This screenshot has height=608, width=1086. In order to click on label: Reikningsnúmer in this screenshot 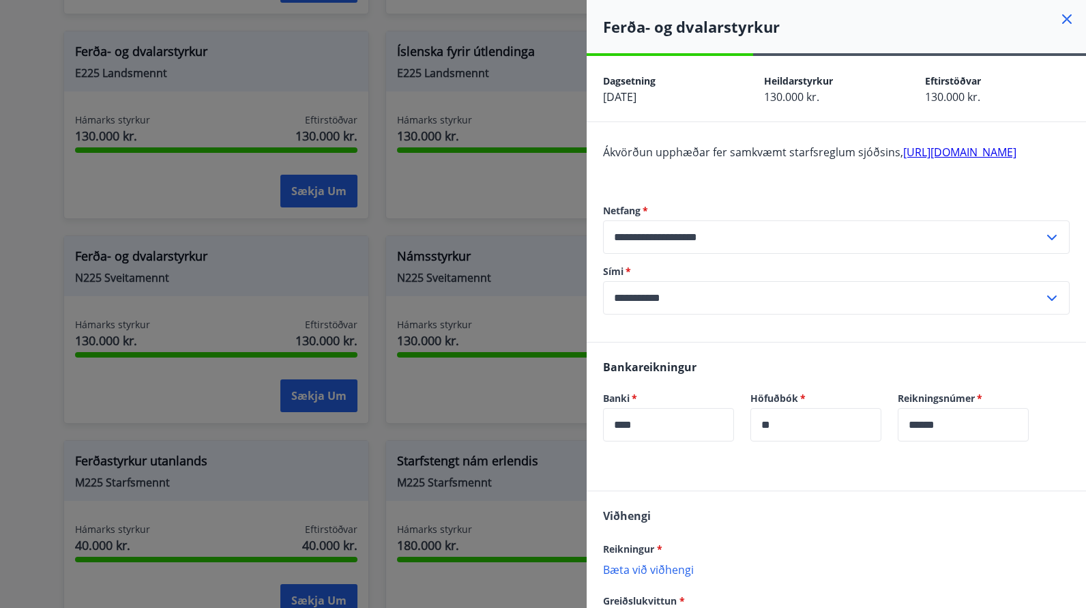, I will do `click(963, 398)`.